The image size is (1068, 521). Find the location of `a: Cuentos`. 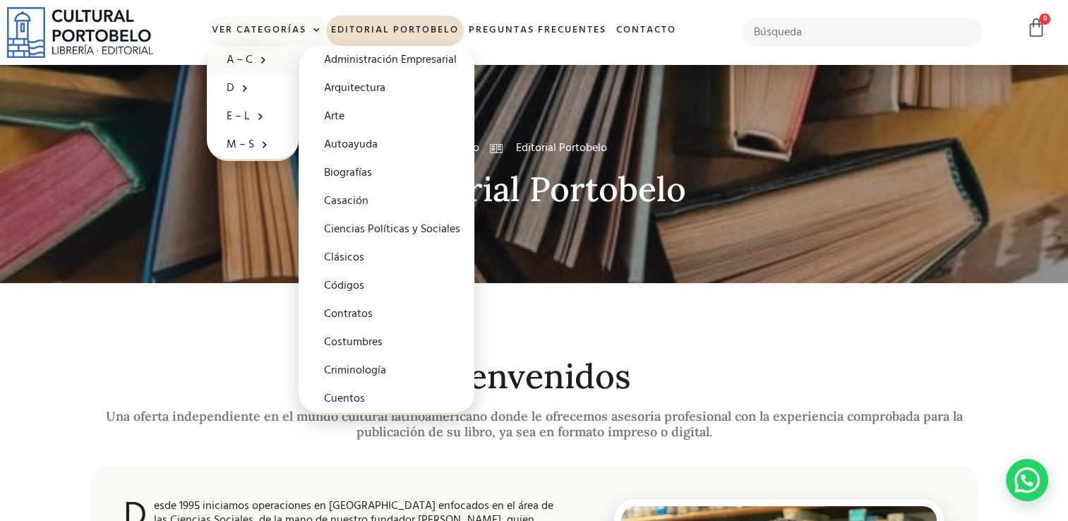

a: Cuentos is located at coordinates (386, 399).